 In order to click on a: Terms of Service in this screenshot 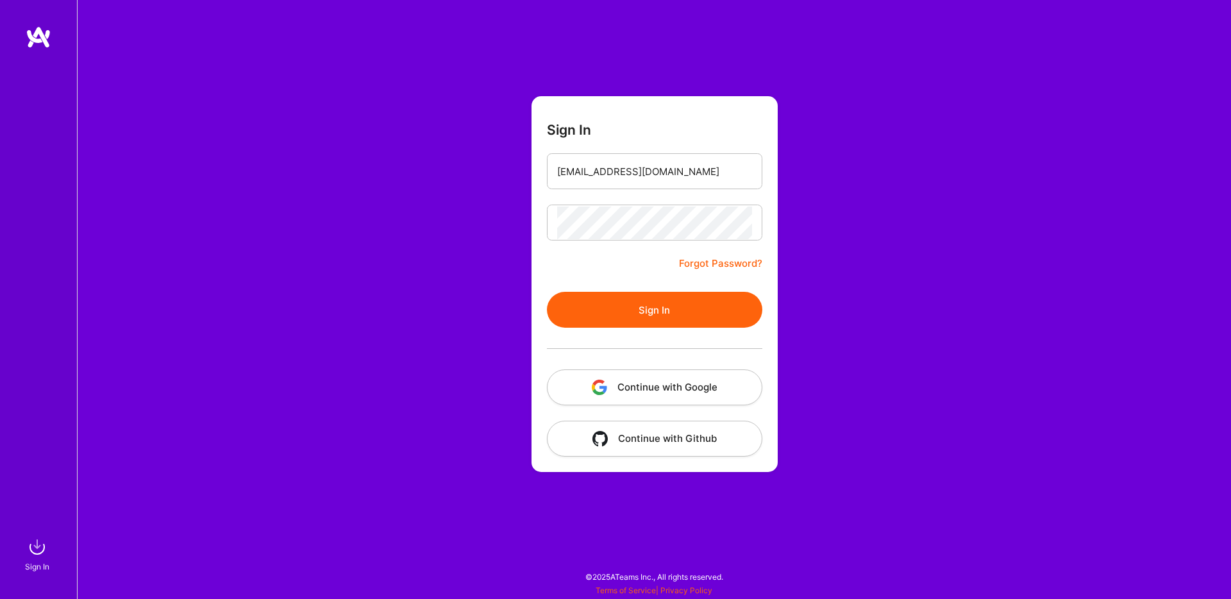, I will do `click(626, 590)`.